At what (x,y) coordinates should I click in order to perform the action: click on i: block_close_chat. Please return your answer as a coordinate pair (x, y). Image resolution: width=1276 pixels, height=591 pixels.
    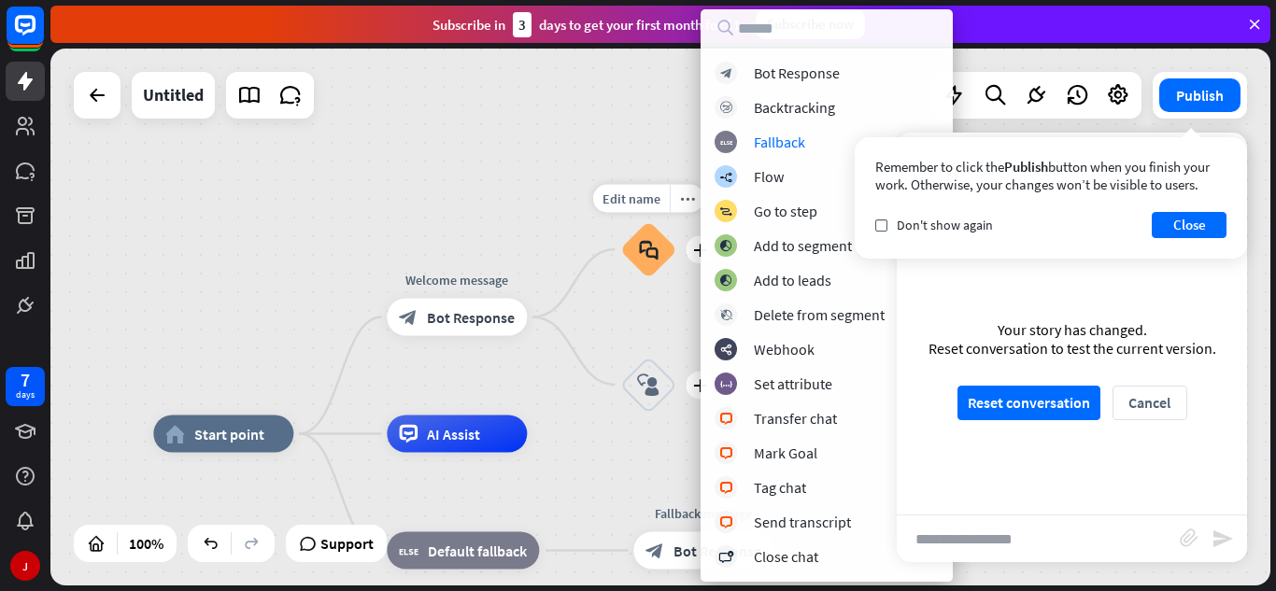
    Looking at the image, I should click on (726, 557).